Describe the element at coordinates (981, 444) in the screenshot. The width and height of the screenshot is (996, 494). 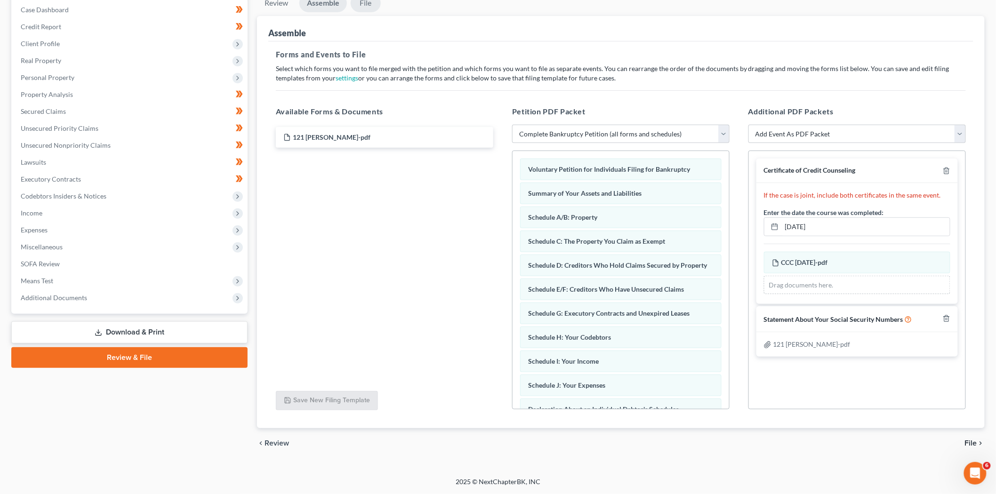
I see `i: chevron_right` at that location.